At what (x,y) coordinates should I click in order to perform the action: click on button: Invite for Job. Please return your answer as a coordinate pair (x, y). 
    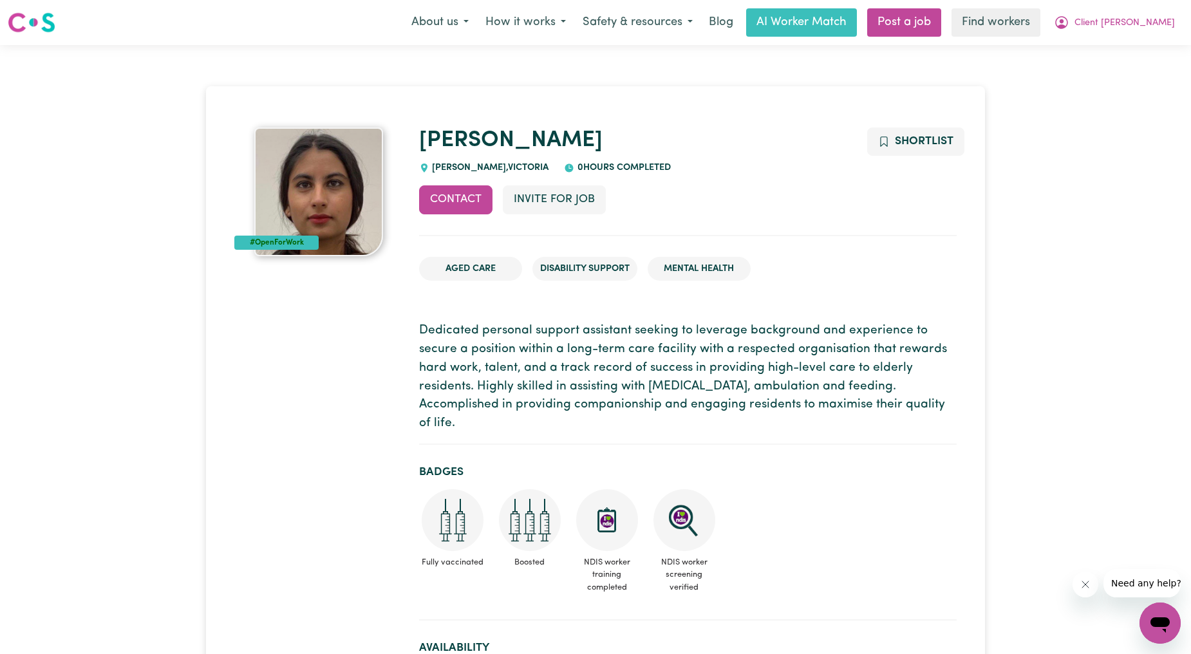
    Looking at the image, I should click on (554, 200).